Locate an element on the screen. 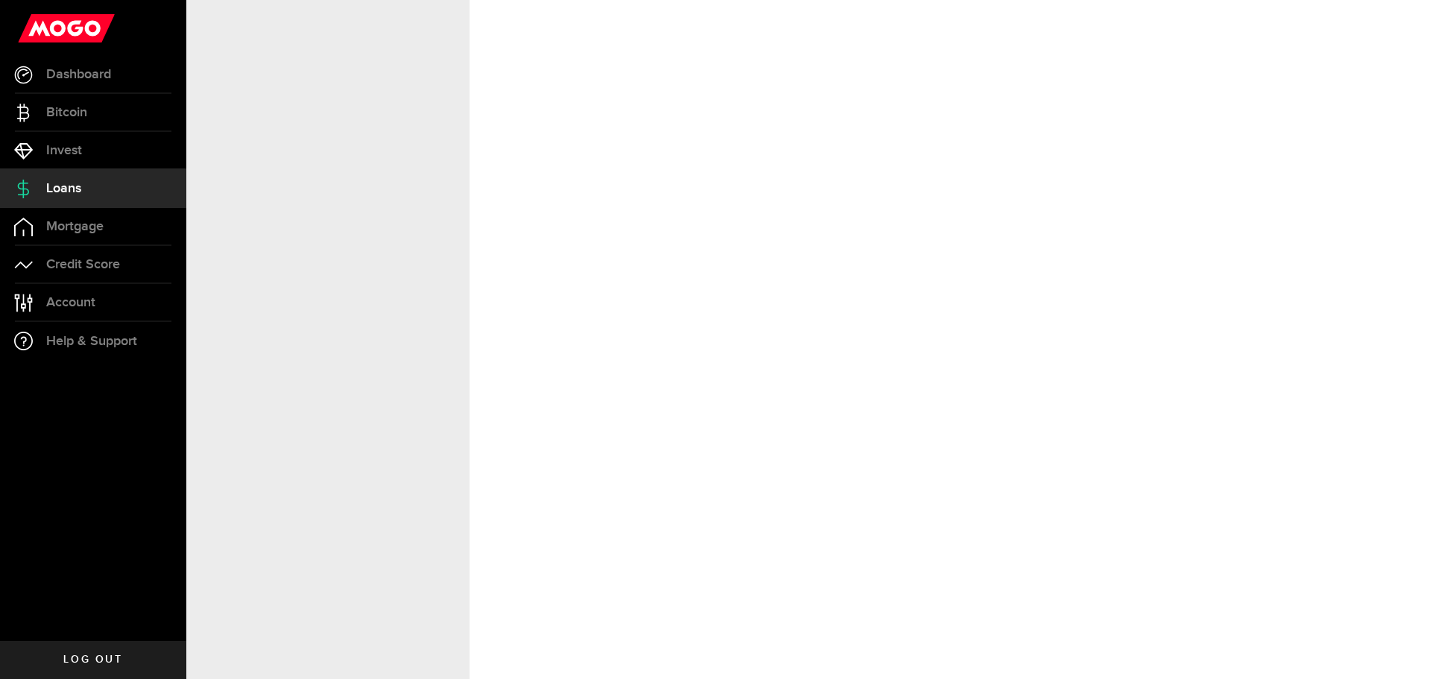  span: Bitcoin is located at coordinates (66, 113).